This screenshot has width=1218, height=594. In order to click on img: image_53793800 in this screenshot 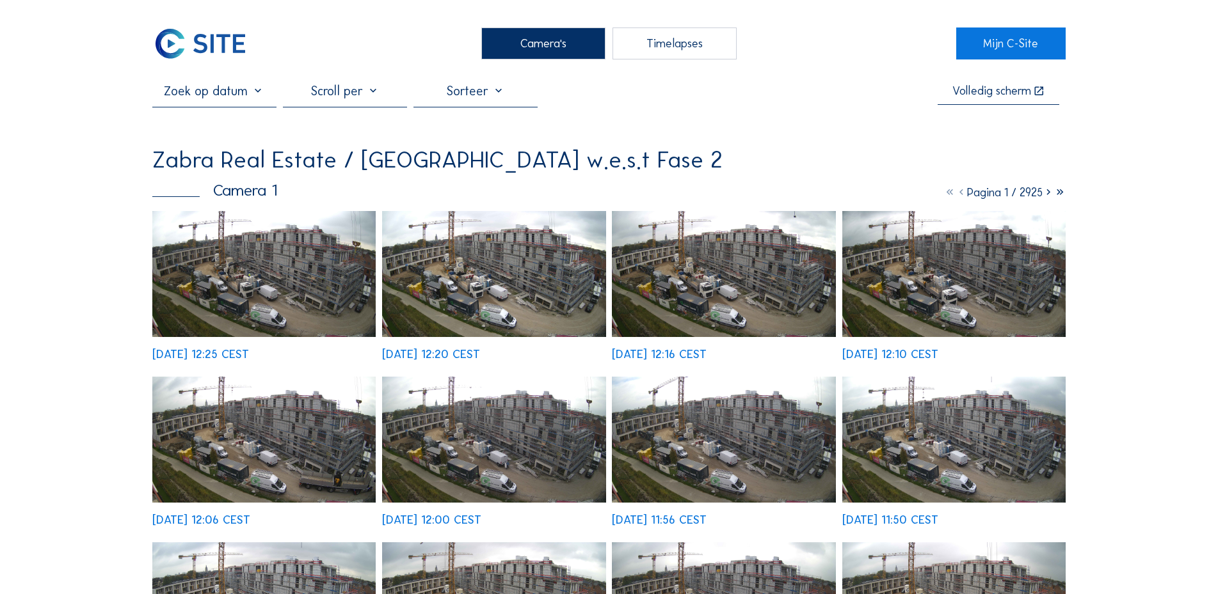, I will do `click(493, 440)`.